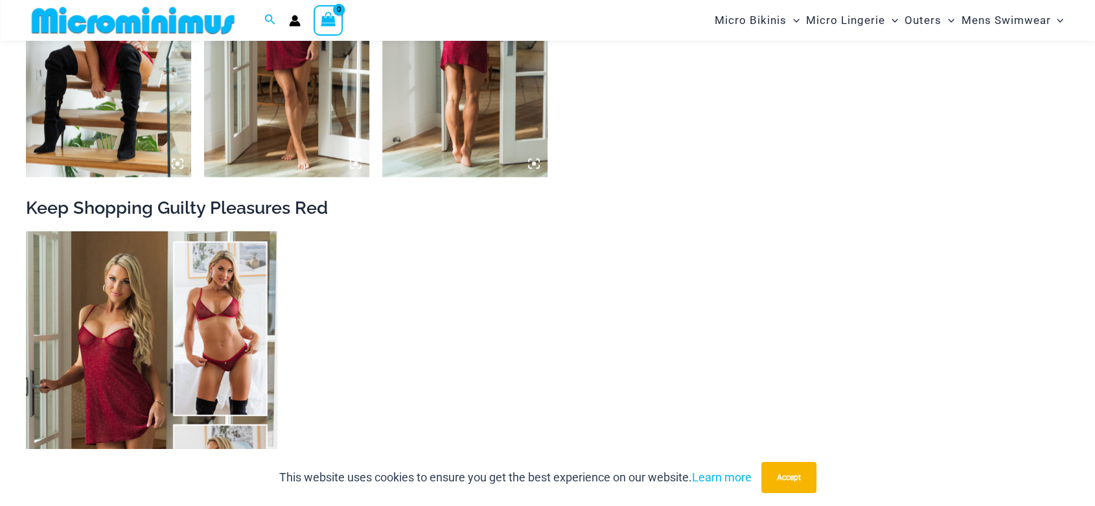 The image size is (1095, 506). Describe the element at coordinates (889, 20) in the screenshot. I see `nav: Site Navigation` at that location.